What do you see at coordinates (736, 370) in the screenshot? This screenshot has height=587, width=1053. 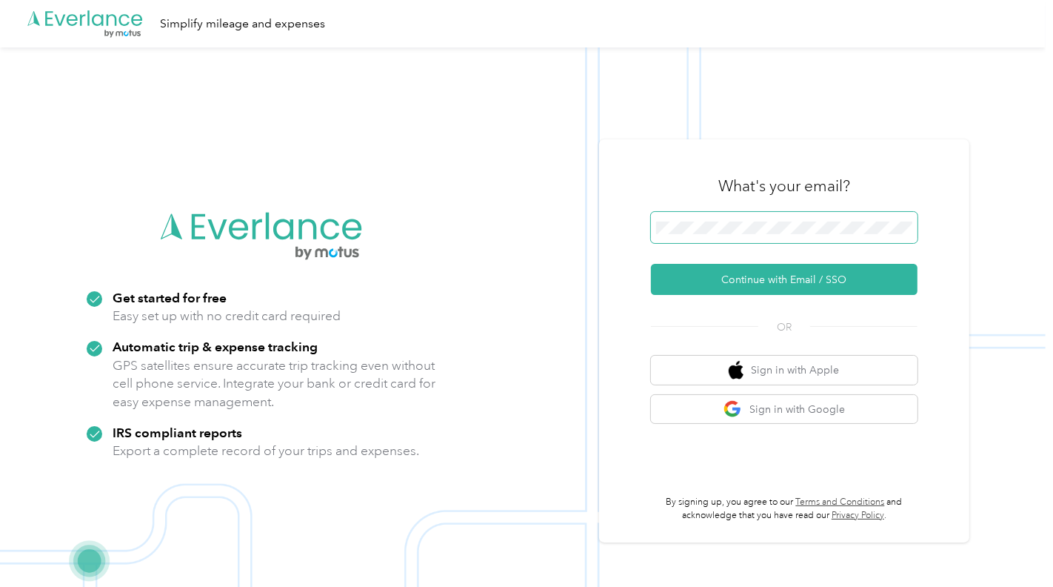 I see `img: apple logo` at bounding box center [736, 370].